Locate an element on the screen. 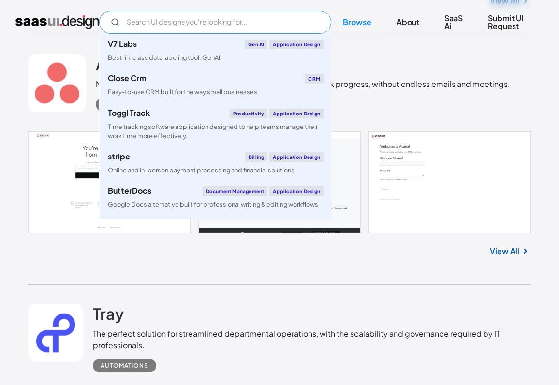 The height and width of the screenshot is (385, 559). div: Best-in-class data labeling tool. GenAI is located at coordinates (164, 58).